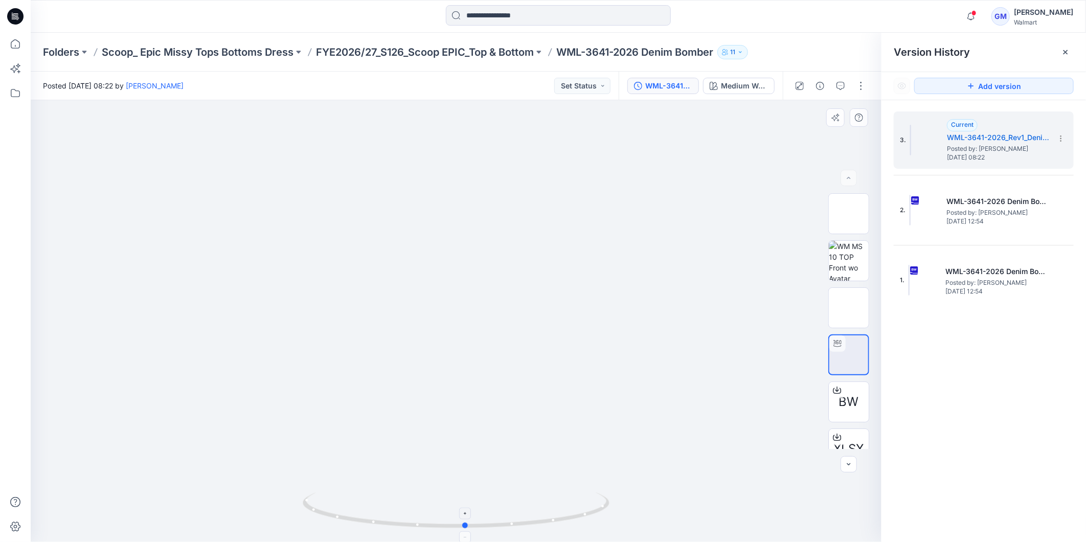 This screenshot has width=1086, height=542. I want to click on div: Walmart, so click(1043, 22).